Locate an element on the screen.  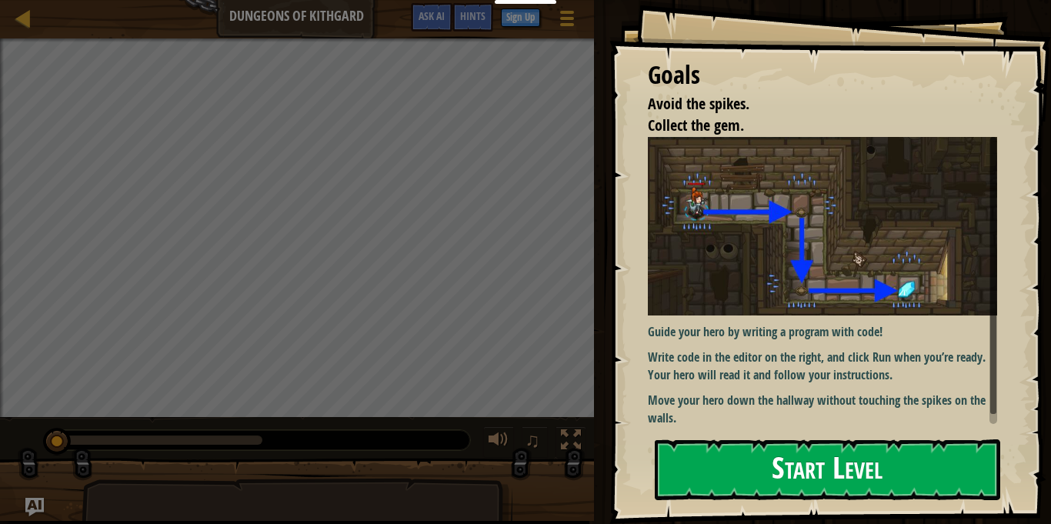
p: Guide your hero by writing a program with code! is located at coordinates (823, 332).